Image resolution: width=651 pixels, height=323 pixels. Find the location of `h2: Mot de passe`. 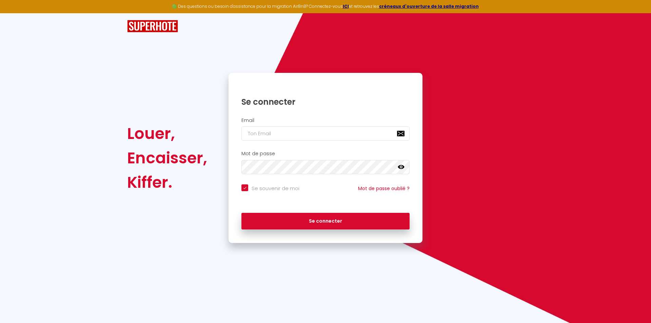

h2: Mot de passe is located at coordinates (326, 154).